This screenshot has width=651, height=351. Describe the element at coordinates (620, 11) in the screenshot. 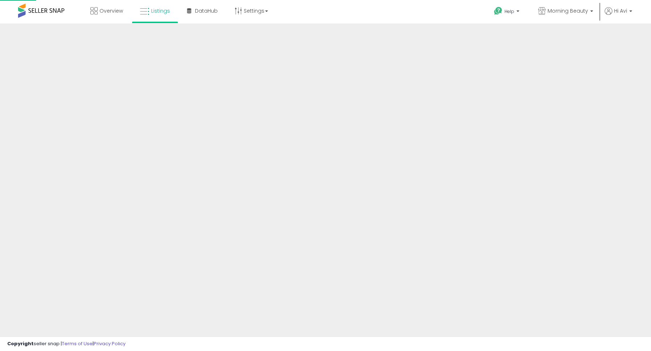

I see `span: Hi Avi` at that location.